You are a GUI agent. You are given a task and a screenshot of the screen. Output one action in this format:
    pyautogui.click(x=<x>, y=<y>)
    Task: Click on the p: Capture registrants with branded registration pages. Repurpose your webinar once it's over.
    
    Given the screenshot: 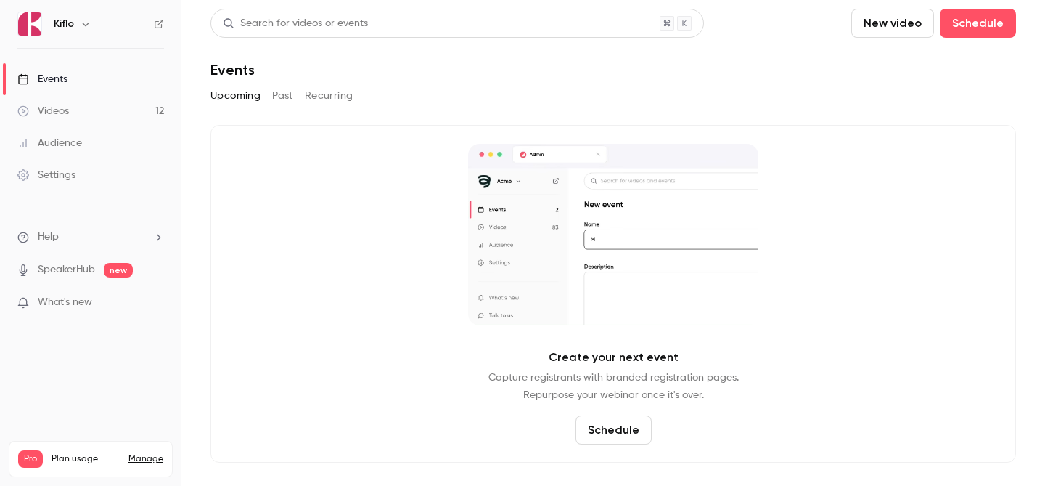 What is the action you would take?
    pyautogui.click(x=613, y=386)
    